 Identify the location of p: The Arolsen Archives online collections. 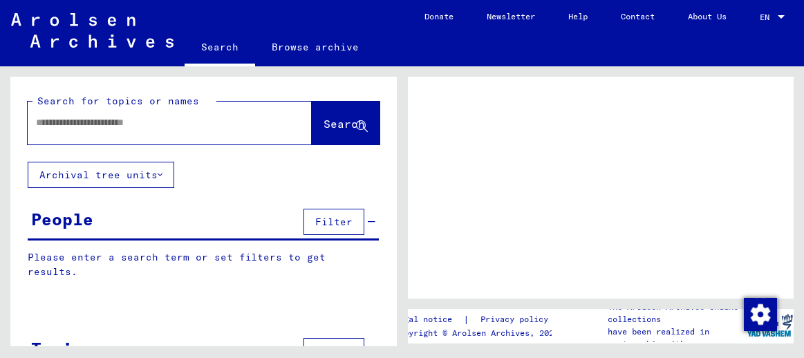
(676, 313).